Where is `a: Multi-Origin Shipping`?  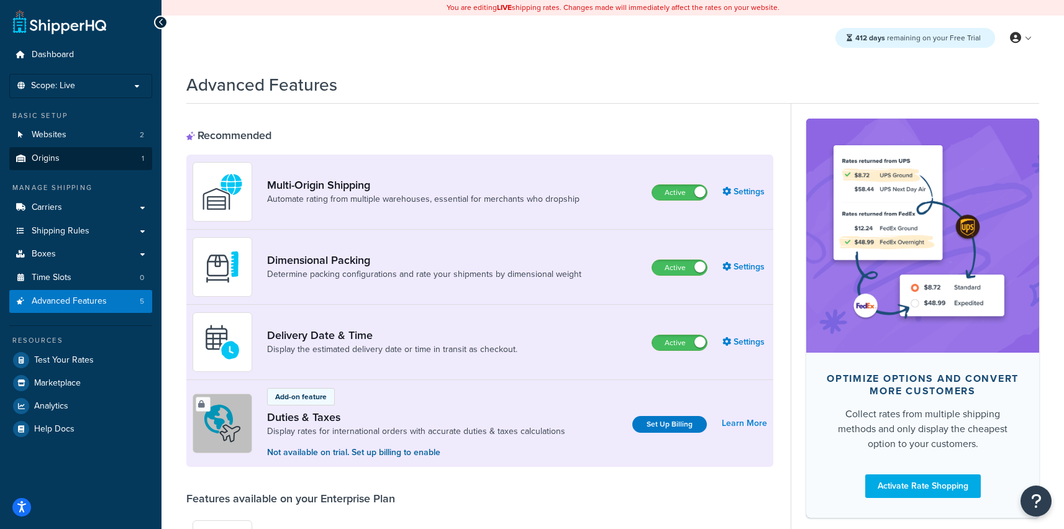
a: Multi-Origin Shipping is located at coordinates (423, 185).